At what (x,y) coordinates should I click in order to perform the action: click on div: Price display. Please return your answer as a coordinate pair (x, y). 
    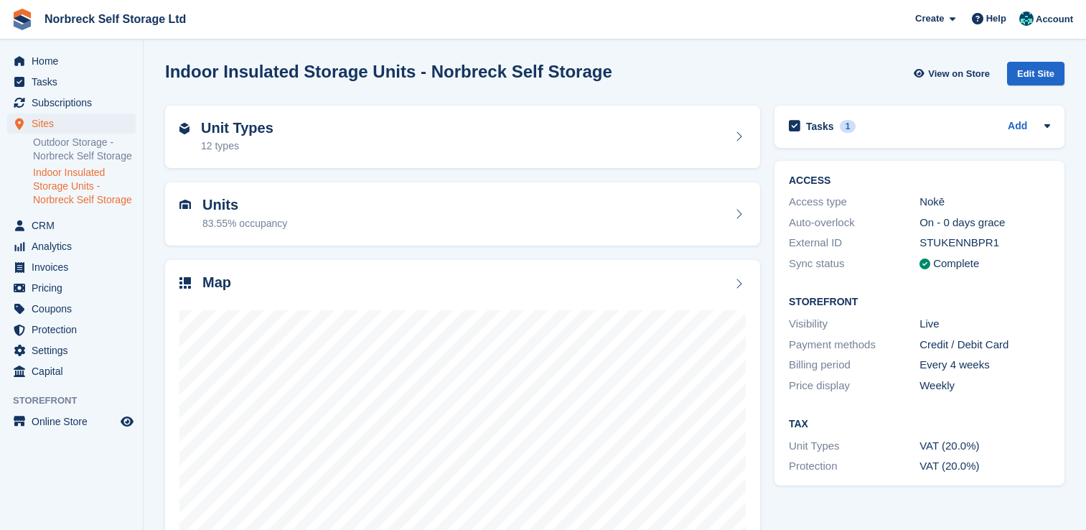
    Looking at the image, I should click on (854, 385).